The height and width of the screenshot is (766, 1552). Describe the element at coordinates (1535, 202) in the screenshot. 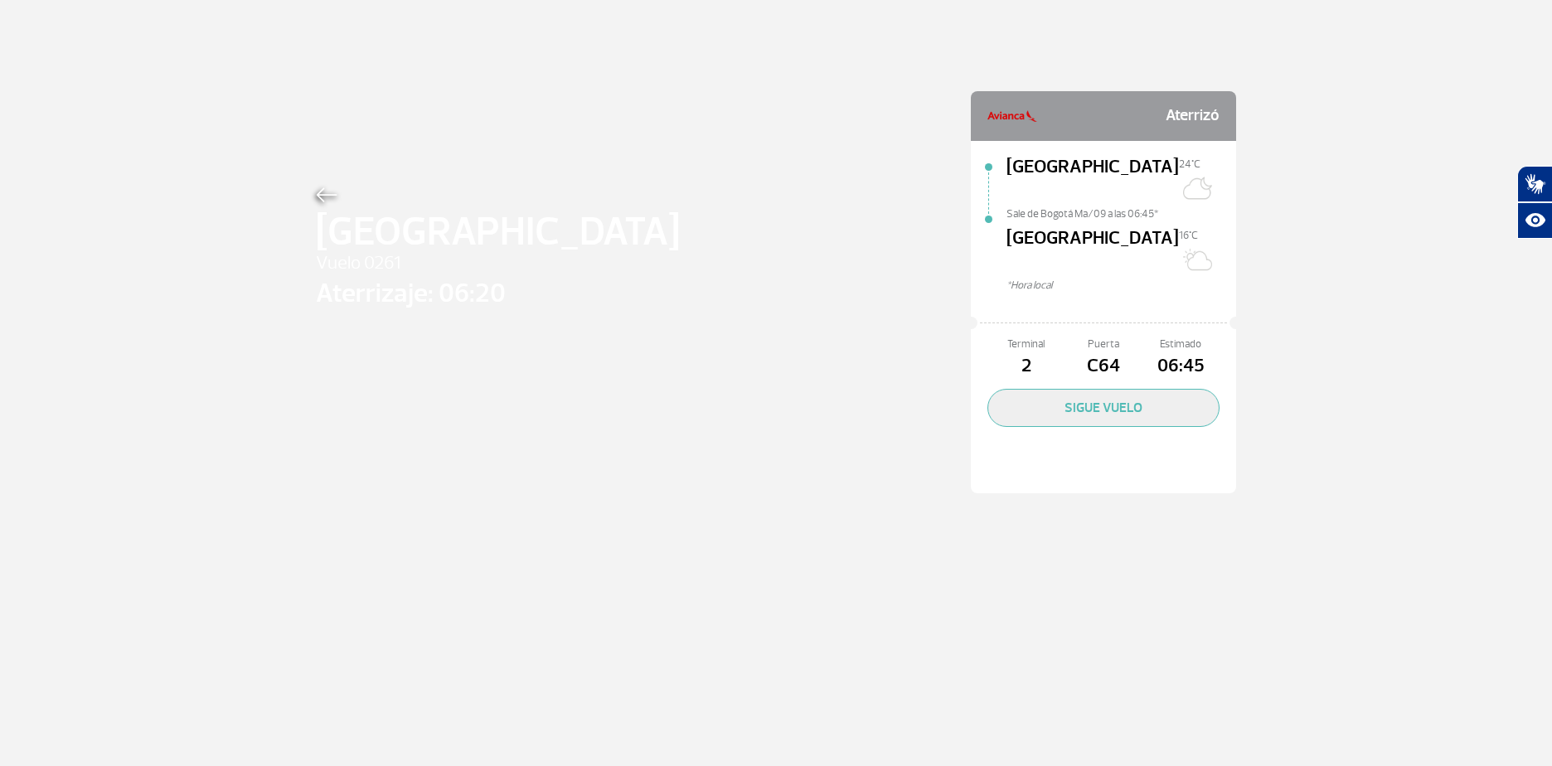

I see `div: Complemento de accesibilidad de Hand Talk.` at that location.